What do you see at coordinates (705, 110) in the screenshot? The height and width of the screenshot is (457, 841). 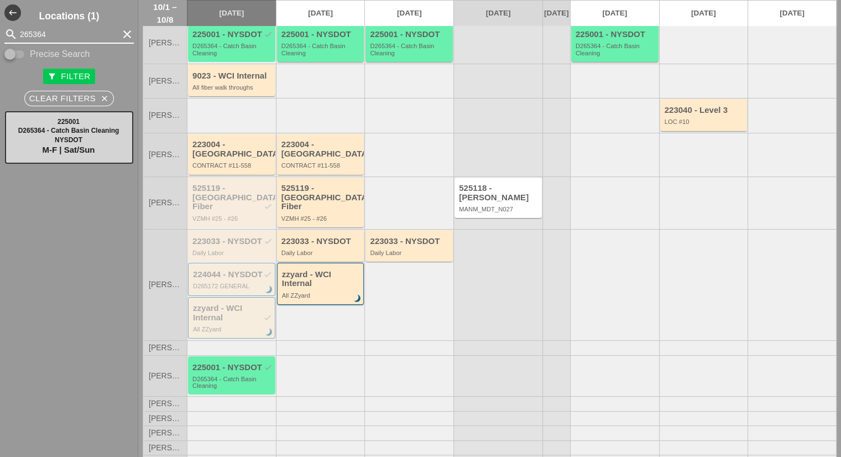 I see `div: 223040 - Level 3` at bounding box center [705, 110].